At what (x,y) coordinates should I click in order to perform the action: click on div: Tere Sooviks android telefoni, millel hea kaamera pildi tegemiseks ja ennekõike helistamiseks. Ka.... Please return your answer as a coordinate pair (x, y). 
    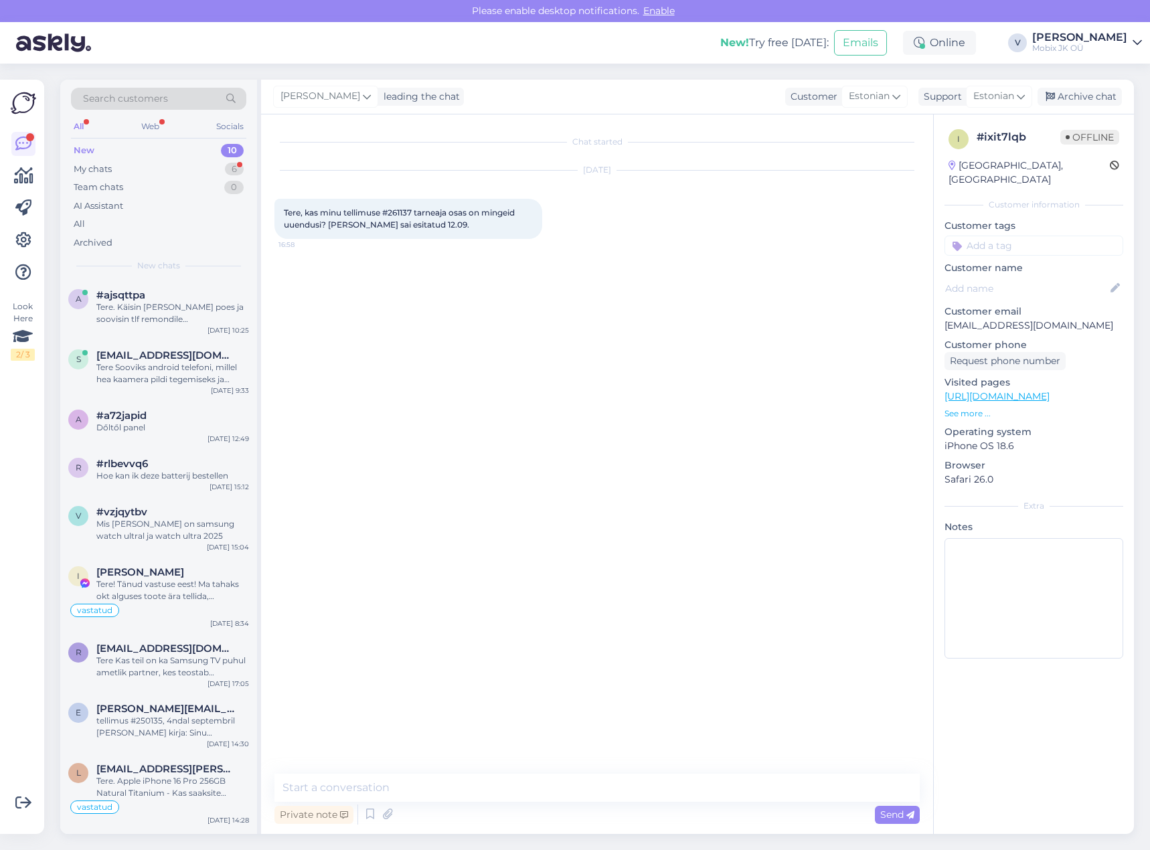
    Looking at the image, I should click on (173, 373).